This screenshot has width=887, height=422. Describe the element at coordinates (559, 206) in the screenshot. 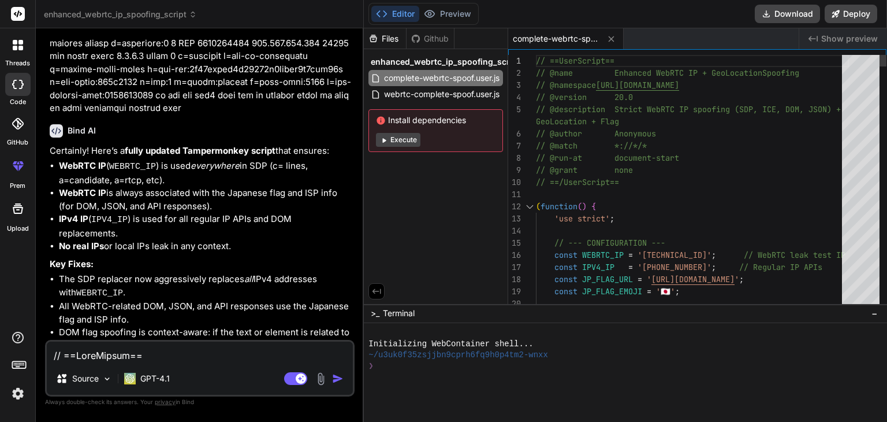

I see `span: function` at that location.